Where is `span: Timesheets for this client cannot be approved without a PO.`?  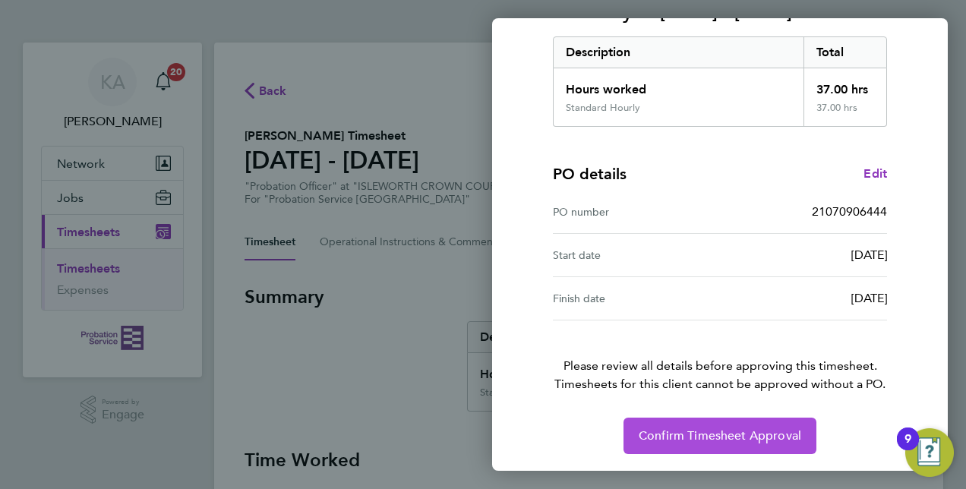
span: Timesheets for this client cannot be approved without a PO. is located at coordinates (720, 384).